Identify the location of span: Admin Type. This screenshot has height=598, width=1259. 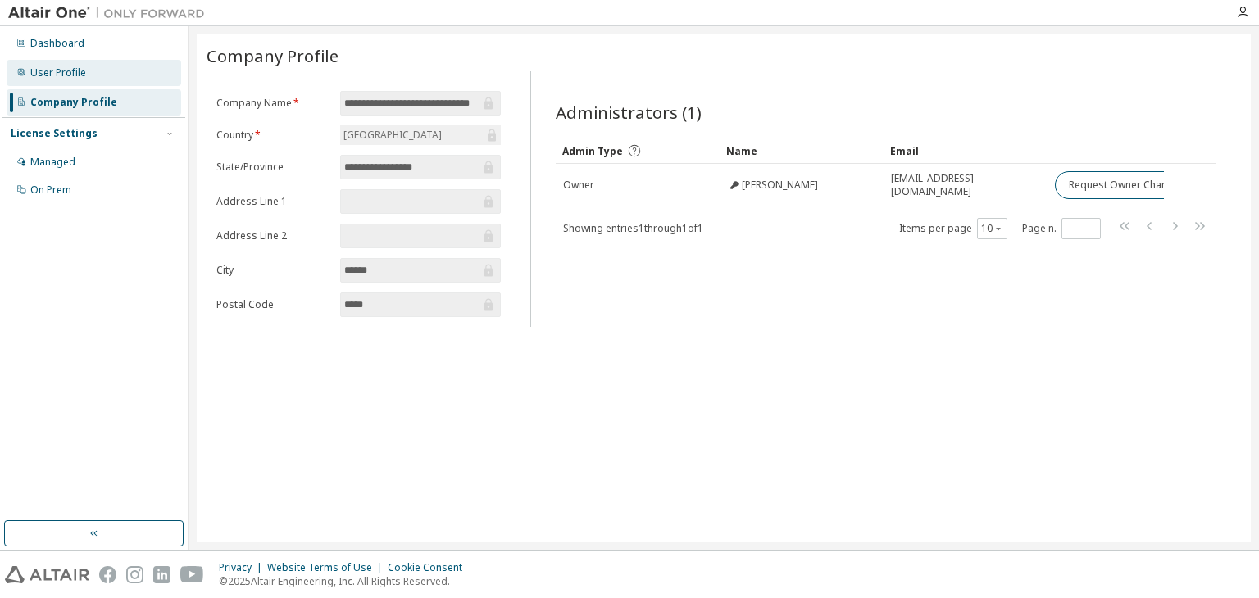
(592, 151).